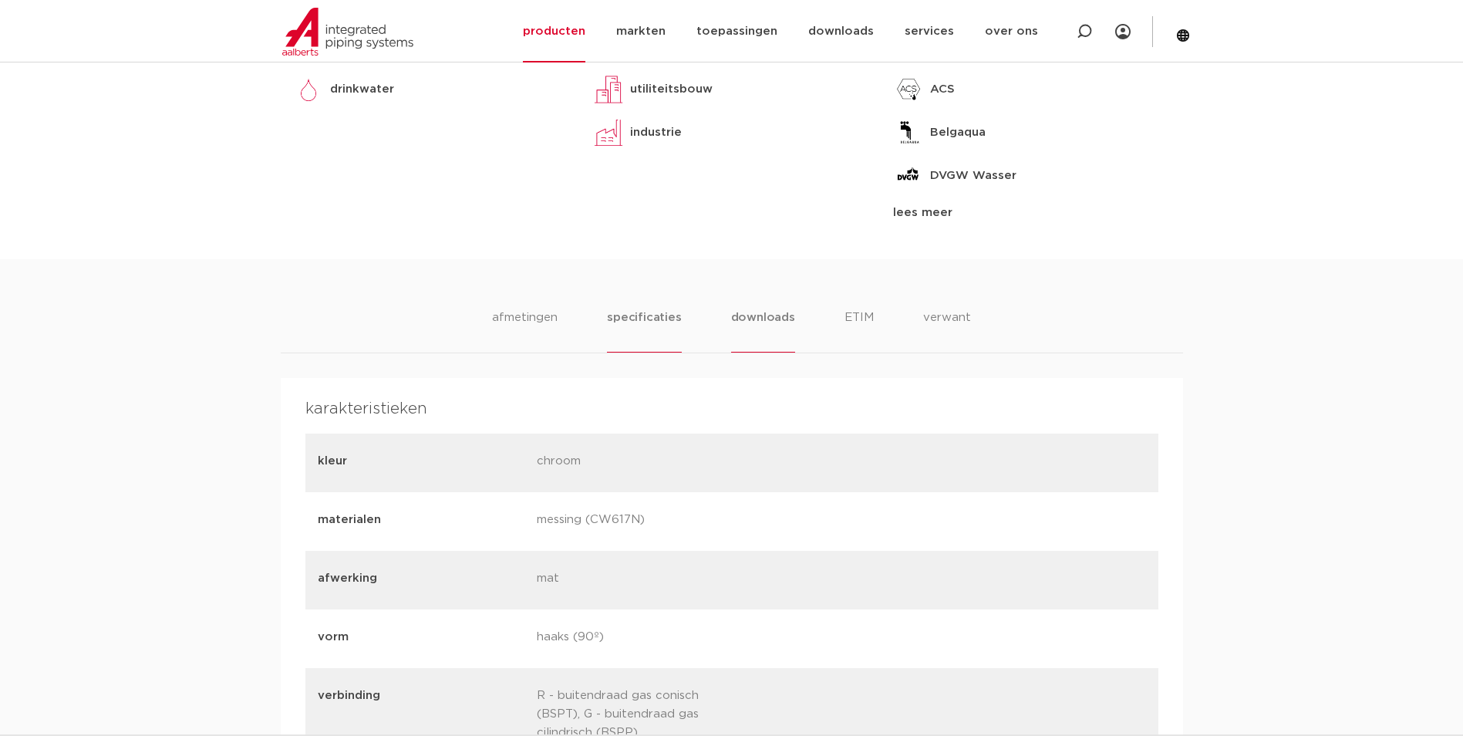  What do you see at coordinates (640, 580) in the screenshot?
I see `p: mat` at bounding box center [640, 580].